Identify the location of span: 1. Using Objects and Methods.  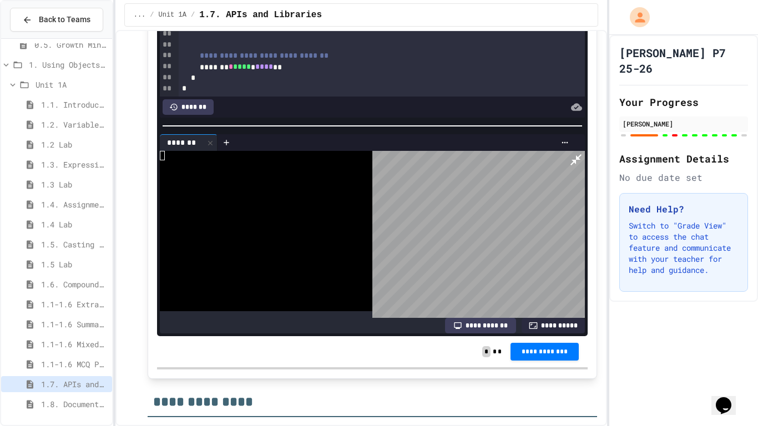
(68, 64).